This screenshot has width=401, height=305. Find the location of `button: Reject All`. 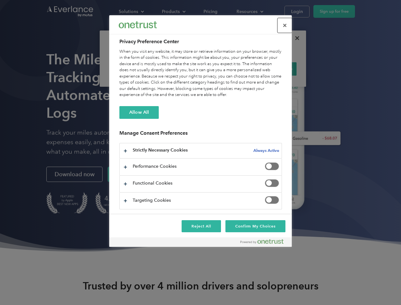

button: Reject All is located at coordinates (201, 226).